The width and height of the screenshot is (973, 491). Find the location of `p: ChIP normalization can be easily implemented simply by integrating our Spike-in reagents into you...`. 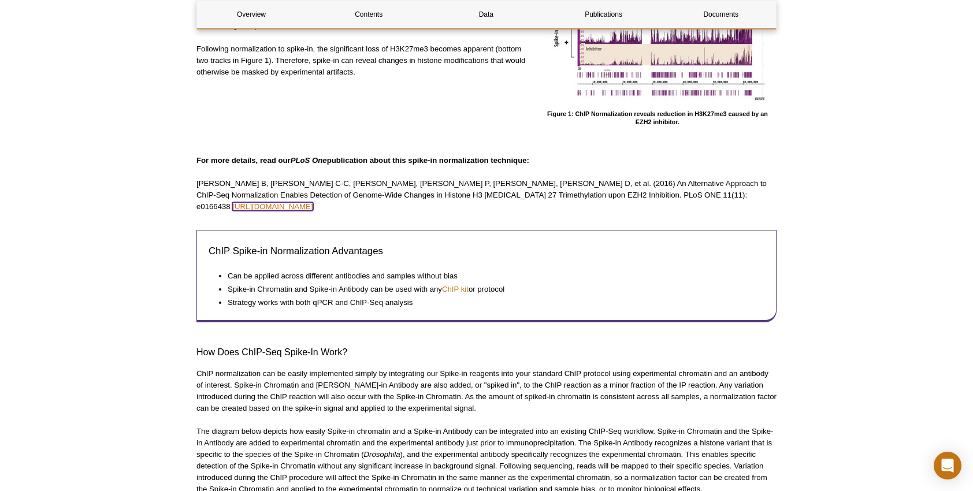

p: ChIP normalization can be easily implemented simply by integrating our Spike-in reagents into you... is located at coordinates (486, 391).